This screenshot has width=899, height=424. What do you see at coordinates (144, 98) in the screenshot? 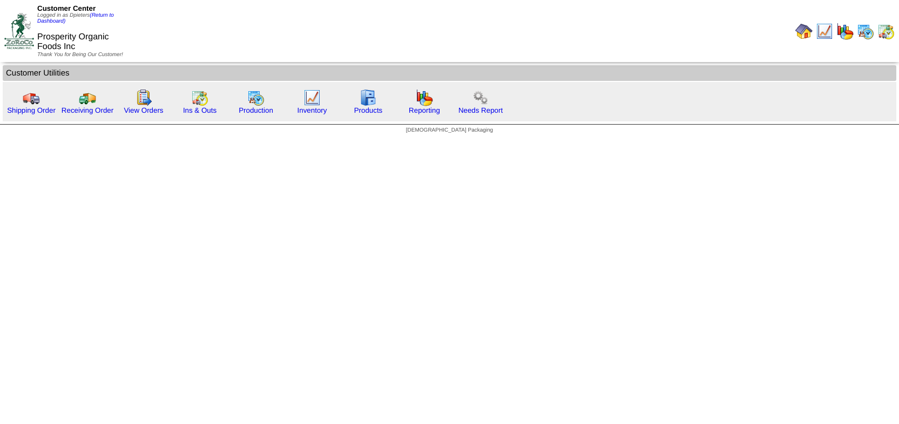
I see `img: workorder.gif` at bounding box center [144, 98].